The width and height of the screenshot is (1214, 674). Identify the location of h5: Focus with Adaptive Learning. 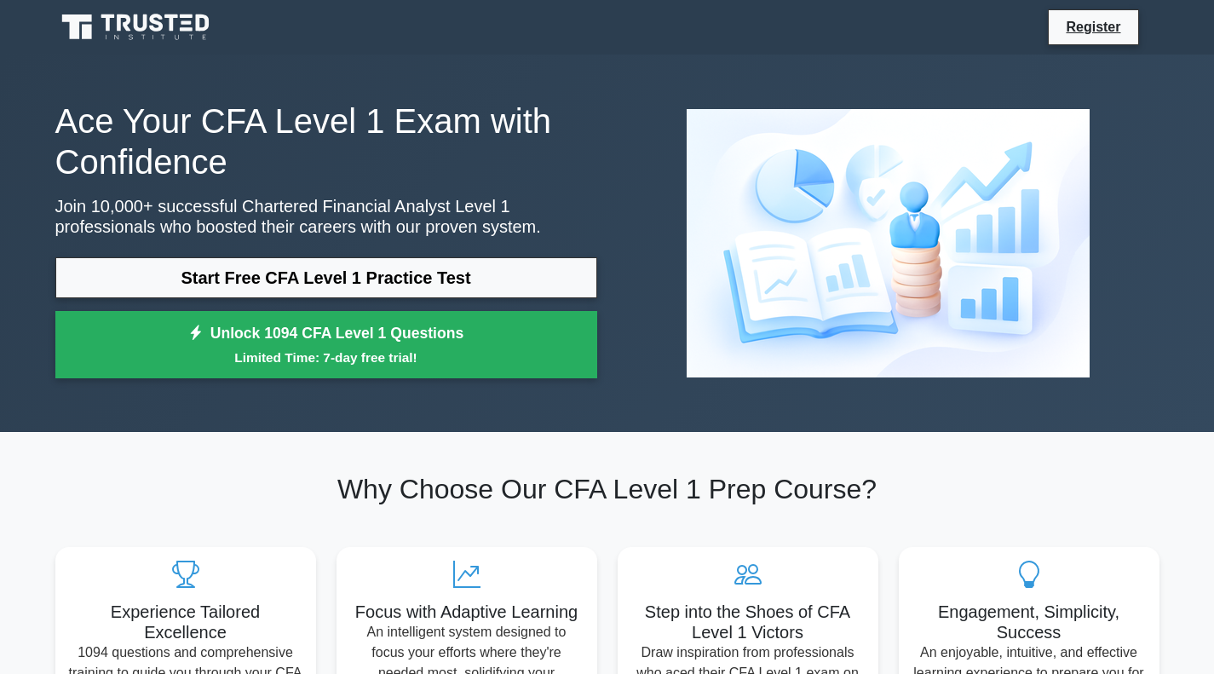
(467, 612).